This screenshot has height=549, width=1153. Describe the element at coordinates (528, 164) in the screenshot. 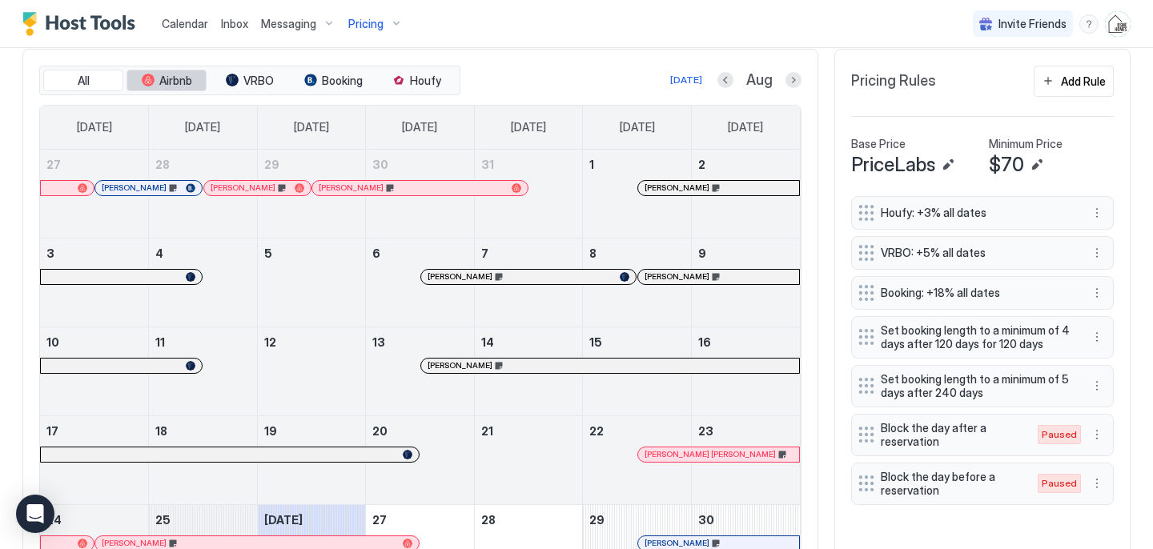

I see `a: July 31, 2025` at that location.